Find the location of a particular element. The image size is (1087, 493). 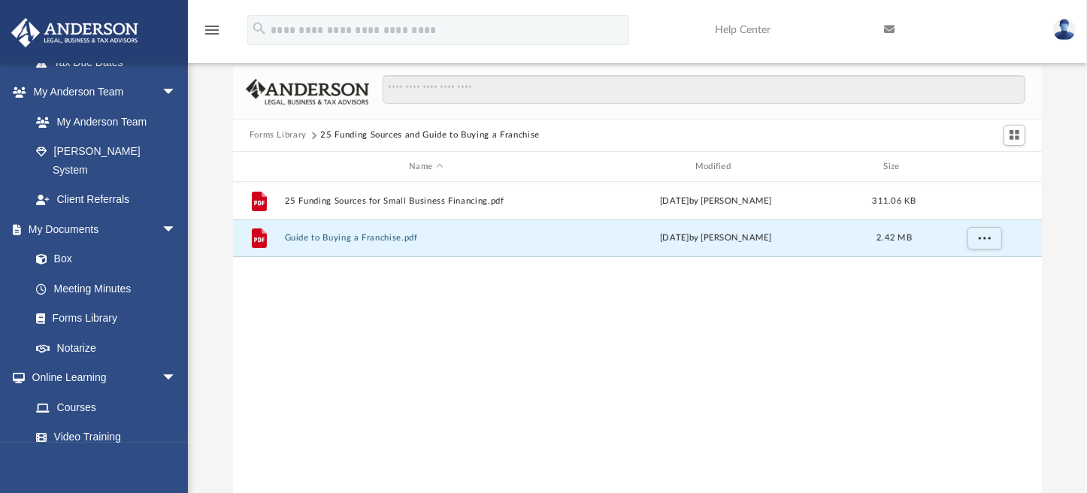

i: search is located at coordinates (259, 29).